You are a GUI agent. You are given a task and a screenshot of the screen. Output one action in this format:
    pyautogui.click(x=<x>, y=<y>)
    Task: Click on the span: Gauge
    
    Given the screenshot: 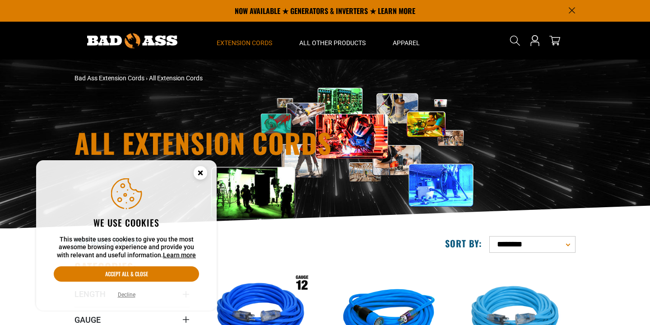 What is the action you would take?
    pyautogui.click(x=88, y=320)
    